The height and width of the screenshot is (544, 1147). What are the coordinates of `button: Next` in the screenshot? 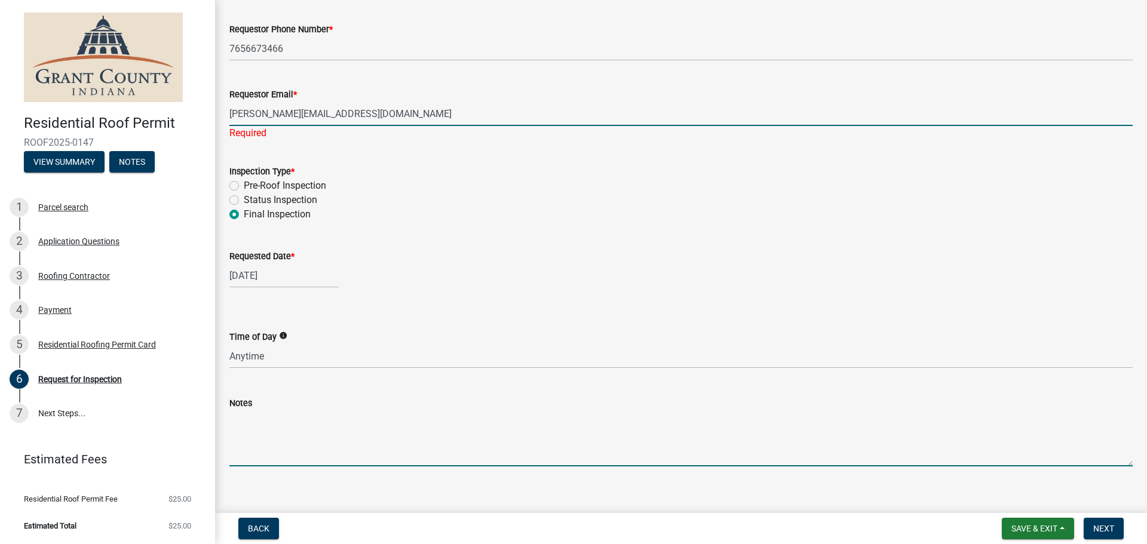 It's located at (1103, 529).